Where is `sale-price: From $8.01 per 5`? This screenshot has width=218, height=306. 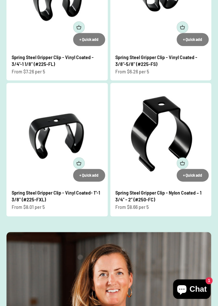
sale-price: From $8.01 per 5 is located at coordinates (28, 207).